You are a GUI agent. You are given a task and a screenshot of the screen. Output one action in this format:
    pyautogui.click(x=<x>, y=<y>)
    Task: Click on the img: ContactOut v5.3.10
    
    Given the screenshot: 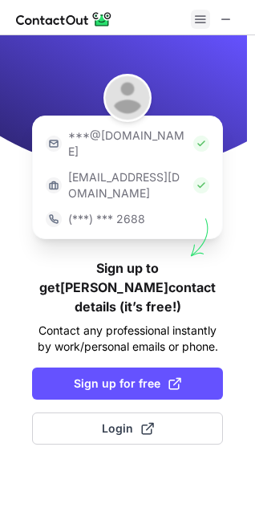 What is the action you would take?
    pyautogui.click(x=64, y=19)
    